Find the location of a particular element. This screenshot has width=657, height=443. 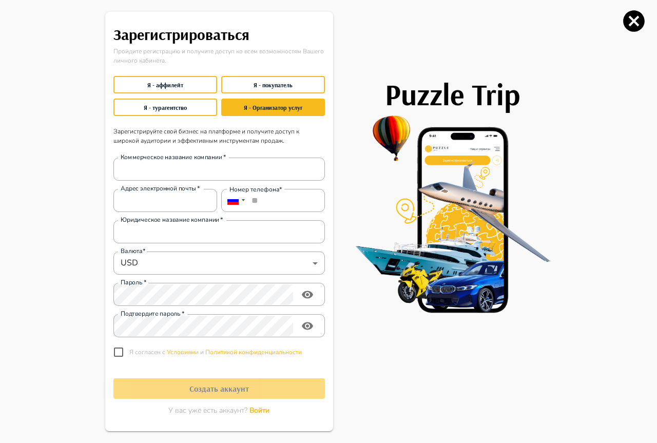

p: Пройдите регистрацию и получите доступ ко всем возможностям Вашего личного кабинета. is located at coordinates (219, 56).